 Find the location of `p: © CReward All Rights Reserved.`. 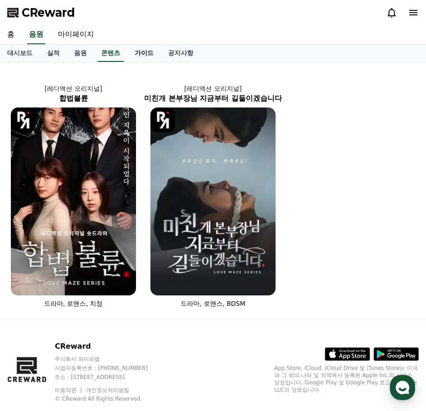

p: © CReward All Rights Reserved. is located at coordinates (110, 399).